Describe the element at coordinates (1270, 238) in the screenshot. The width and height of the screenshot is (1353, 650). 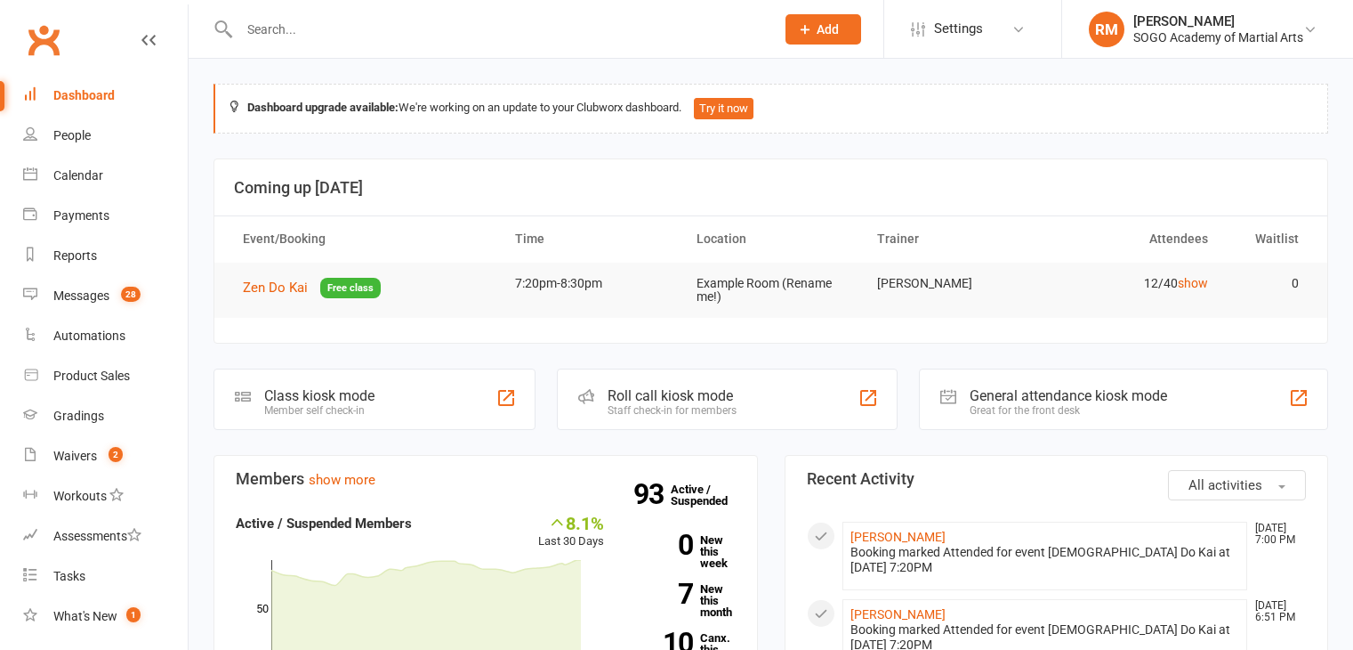
I see `th: Waitlist` at that location.